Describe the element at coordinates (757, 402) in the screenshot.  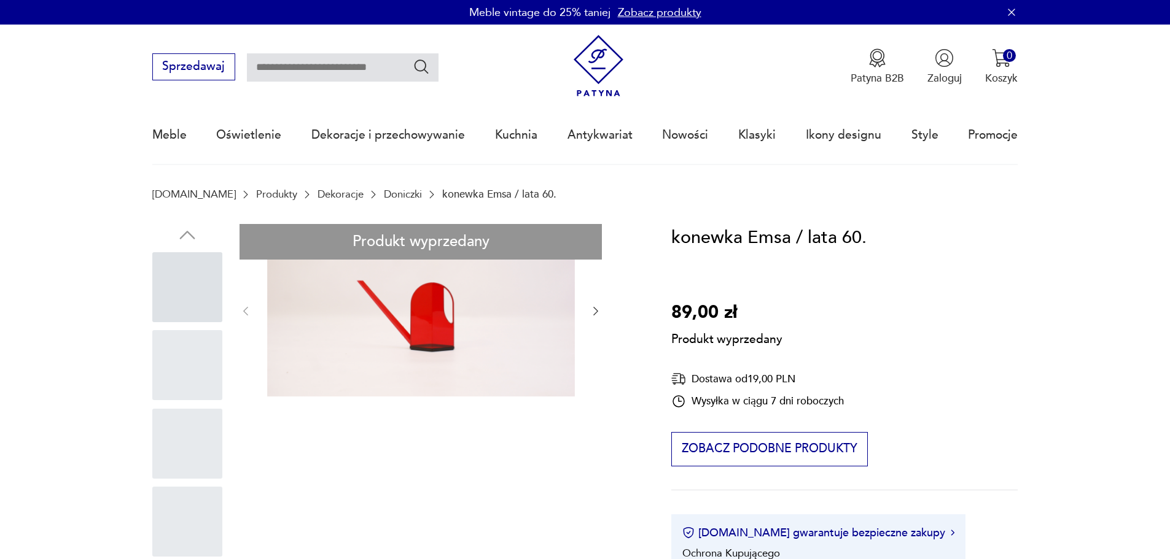
I see `div: Wysyłka w ciągu 7 dni roboczych` at that location.